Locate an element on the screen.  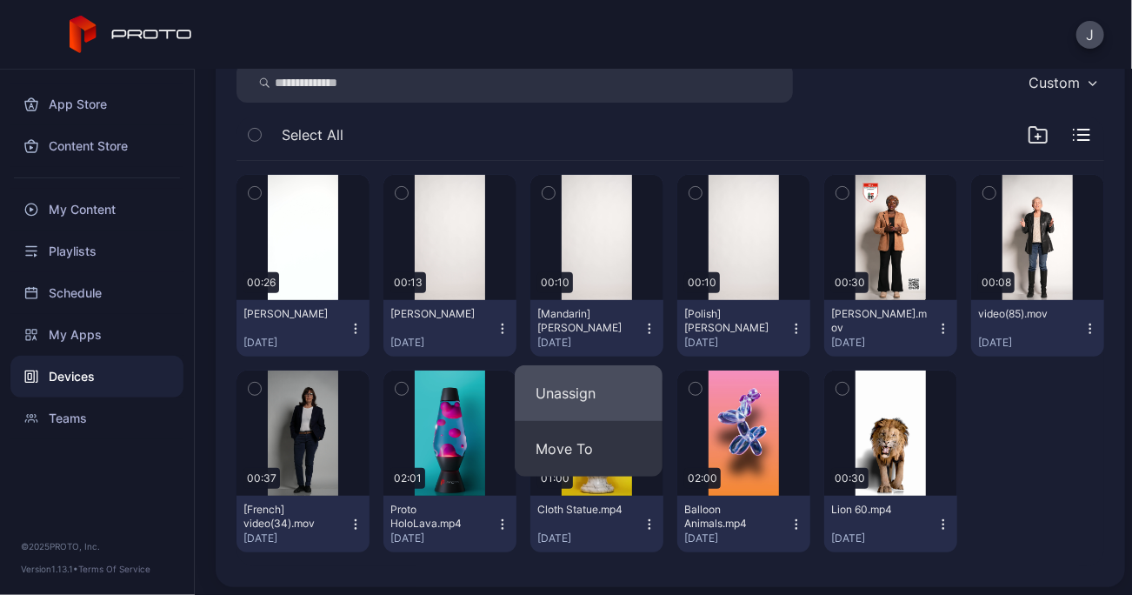
a: My Apps is located at coordinates (97, 335).